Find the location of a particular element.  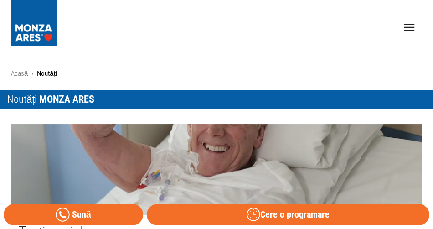

span: MONZA ARES is located at coordinates (67, 99).